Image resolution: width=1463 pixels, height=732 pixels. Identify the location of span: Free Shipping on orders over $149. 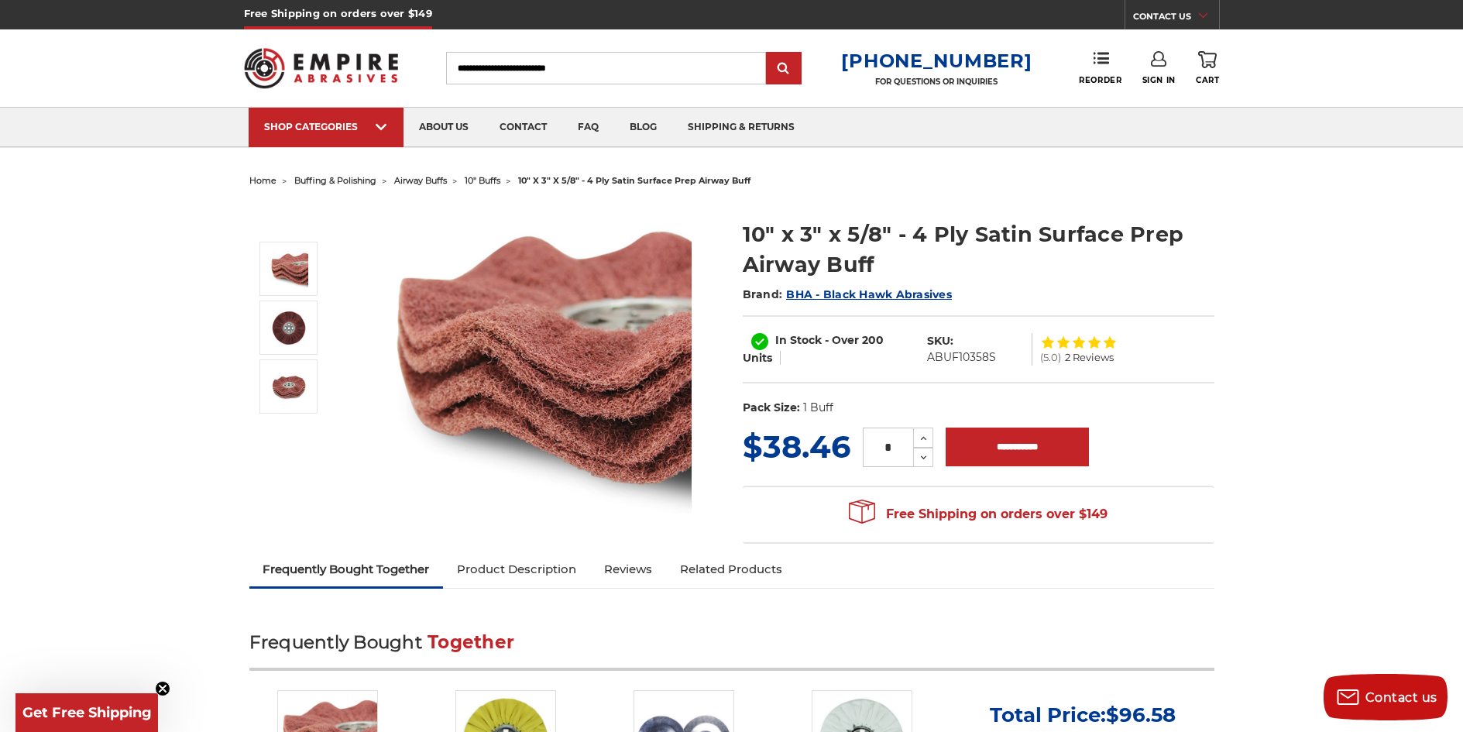
(978, 514).